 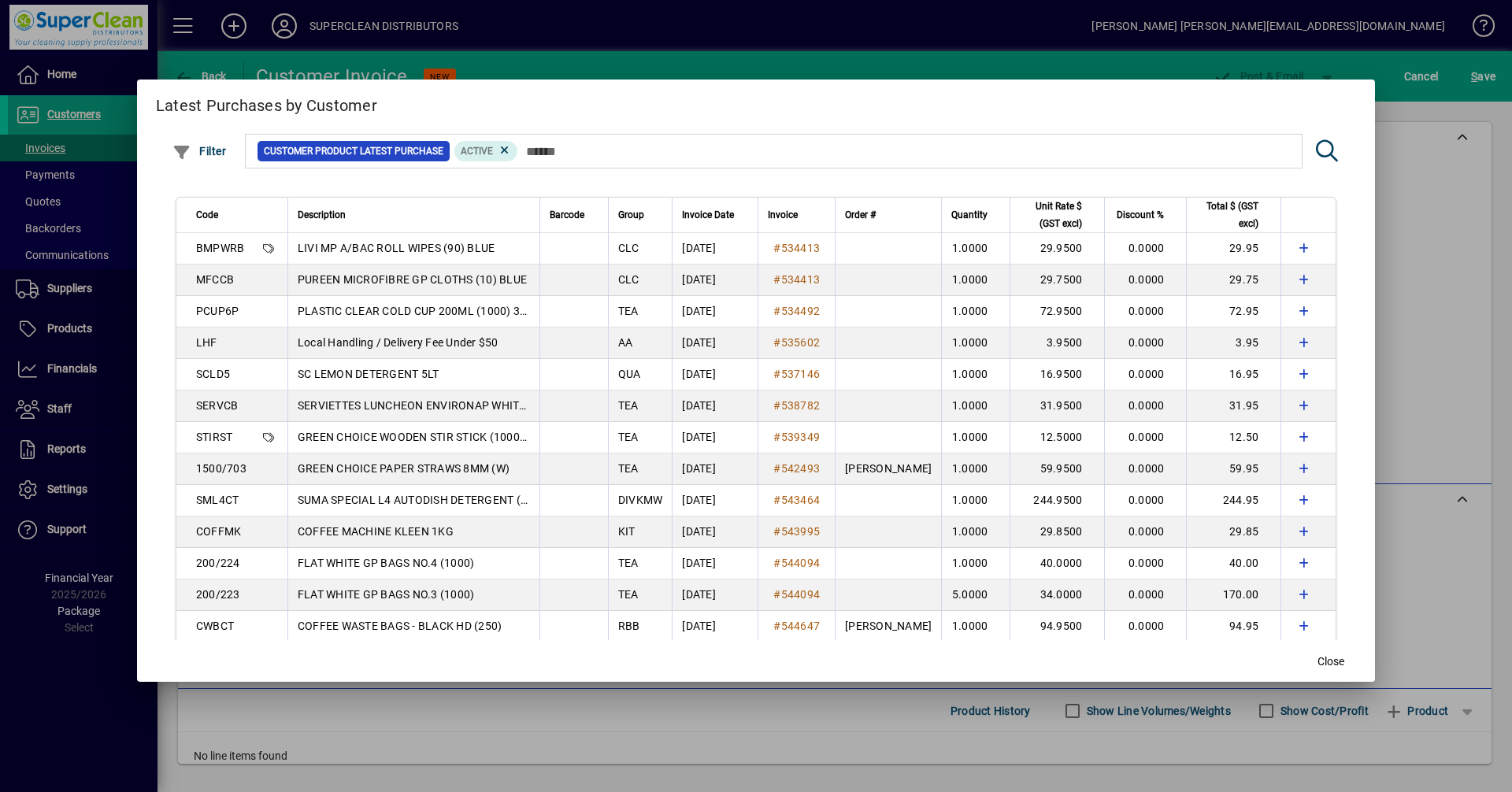 What do you see at coordinates (476, 151) in the screenshot?
I see `span: Active` at bounding box center [476, 151].